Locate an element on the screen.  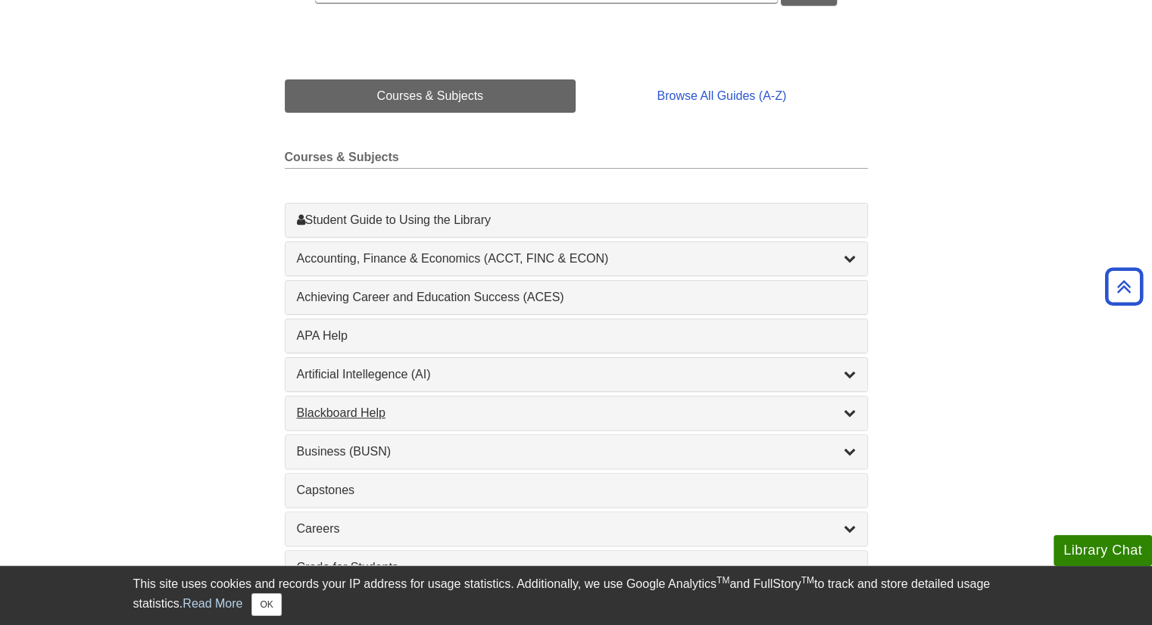
button: Library Chat is located at coordinates (1102, 550).